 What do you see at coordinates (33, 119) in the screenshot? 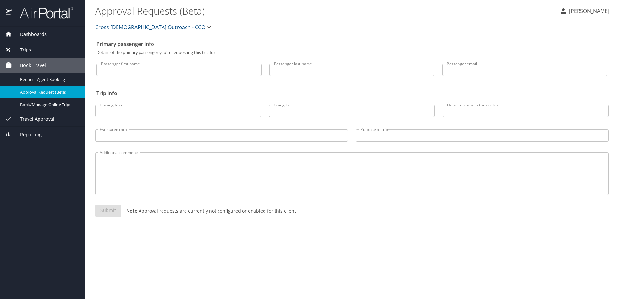
I see `span: Travel Approval` at bounding box center [33, 119].